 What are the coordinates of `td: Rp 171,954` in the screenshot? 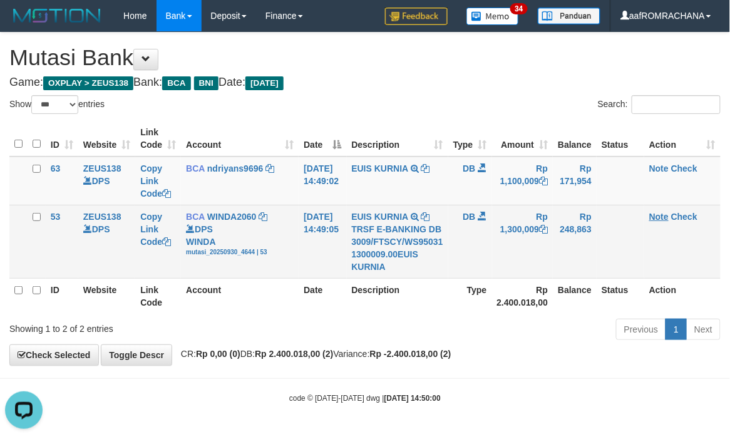 It's located at (575, 181).